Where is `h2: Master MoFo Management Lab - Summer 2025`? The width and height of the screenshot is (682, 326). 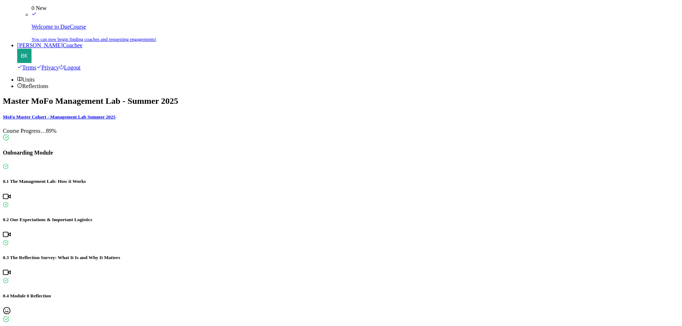
h2: Master MoFo Management Lab - Summer 2025 is located at coordinates (341, 101).